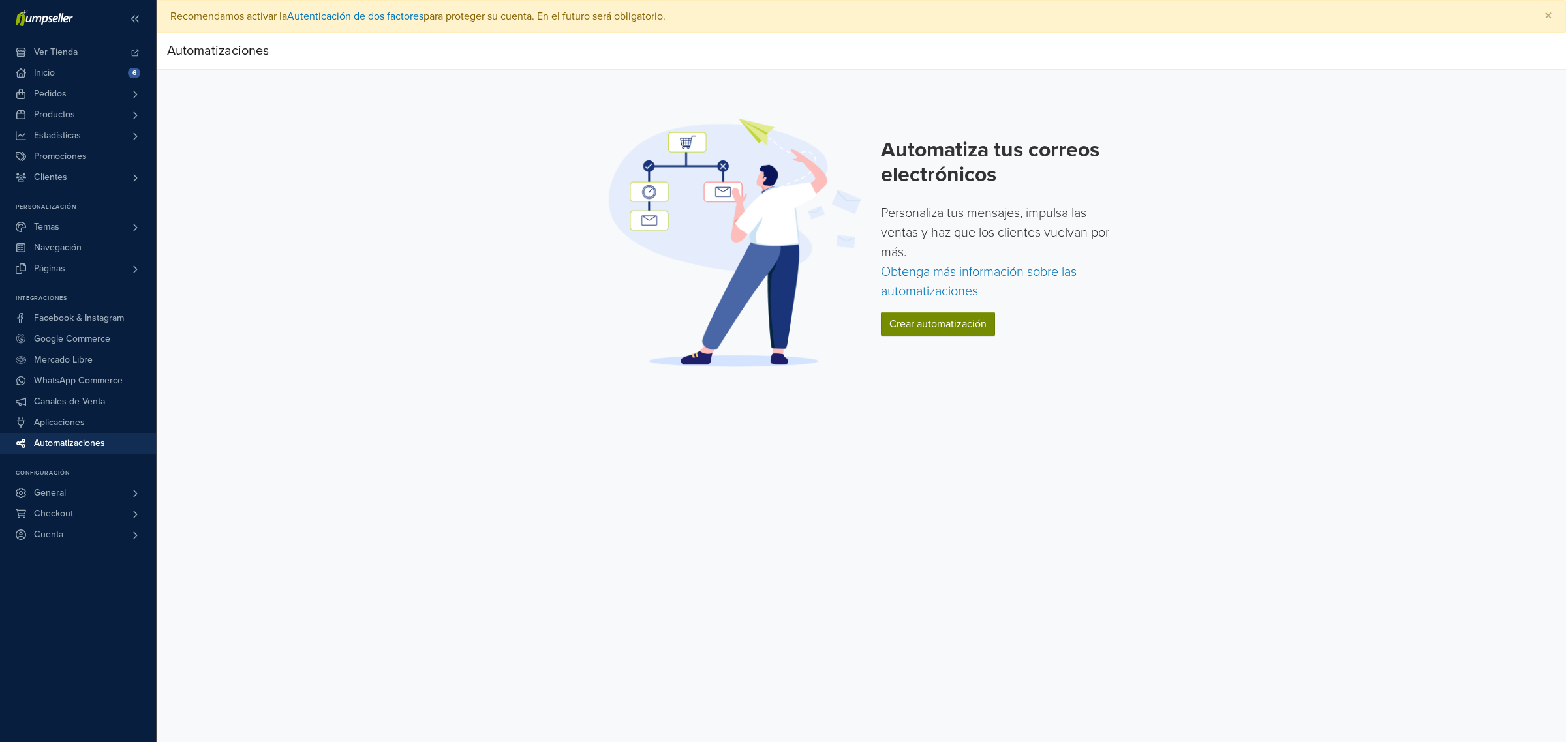 The height and width of the screenshot is (742, 1566). What do you see at coordinates (72, 339) in the screenshot?
I see `span: Google Commerce` at bounding box center [72, 339].